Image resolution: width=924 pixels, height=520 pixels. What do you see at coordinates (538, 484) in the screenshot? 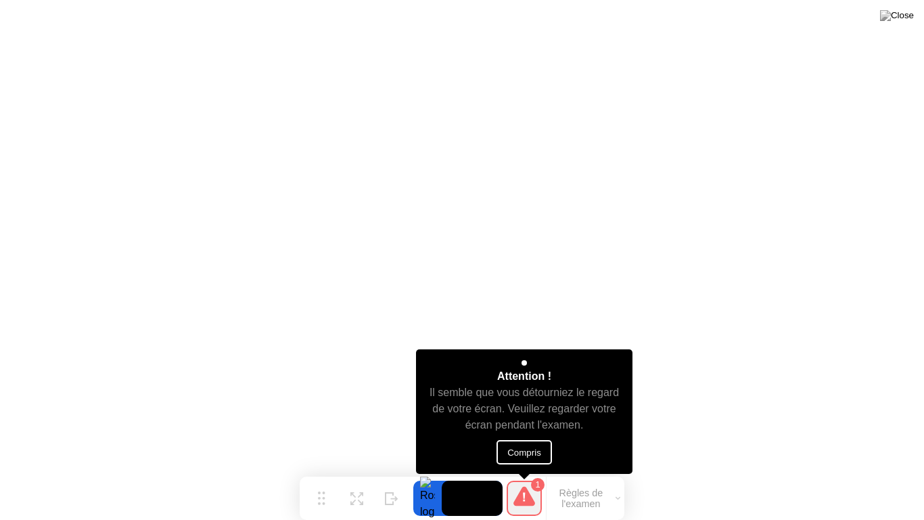
I see `div: 1` at bounding box center [538, 484].